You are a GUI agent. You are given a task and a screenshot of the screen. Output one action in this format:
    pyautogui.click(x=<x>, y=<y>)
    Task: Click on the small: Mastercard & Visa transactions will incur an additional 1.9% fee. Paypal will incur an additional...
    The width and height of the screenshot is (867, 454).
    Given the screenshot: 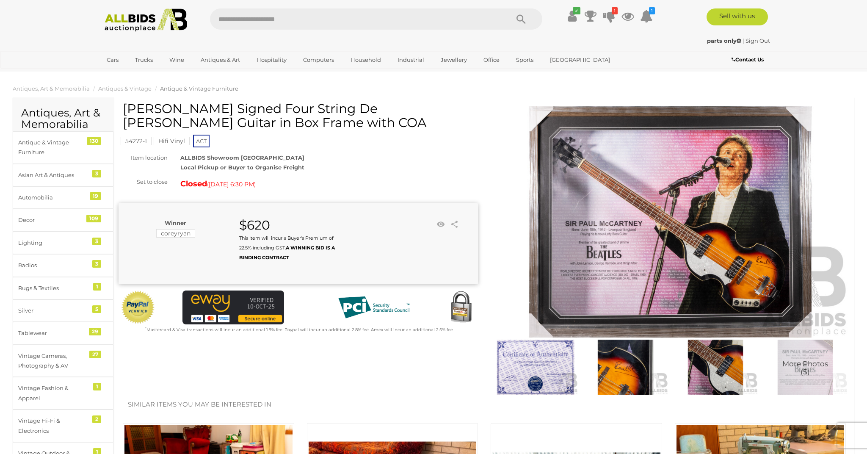 What is the action you would take?
    pyautogui.click(x=299, y=329)
    